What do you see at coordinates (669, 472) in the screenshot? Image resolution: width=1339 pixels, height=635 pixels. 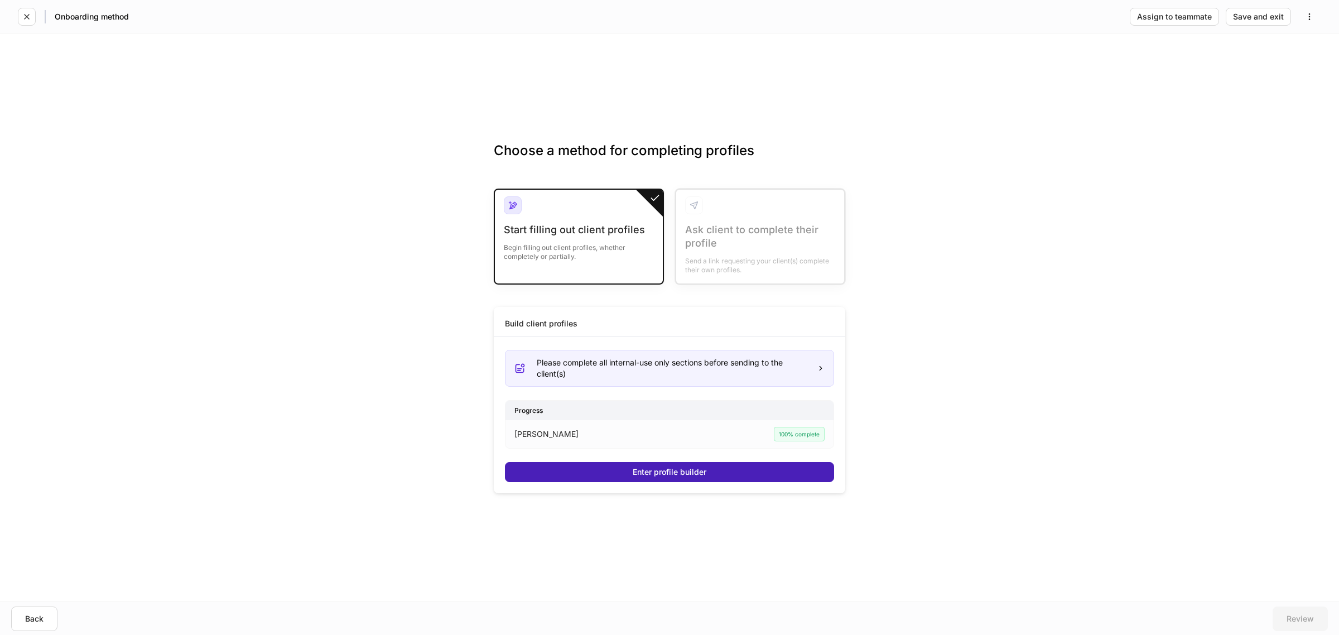 I see `button: Enter profile builder` at bounding box center [669, 472].